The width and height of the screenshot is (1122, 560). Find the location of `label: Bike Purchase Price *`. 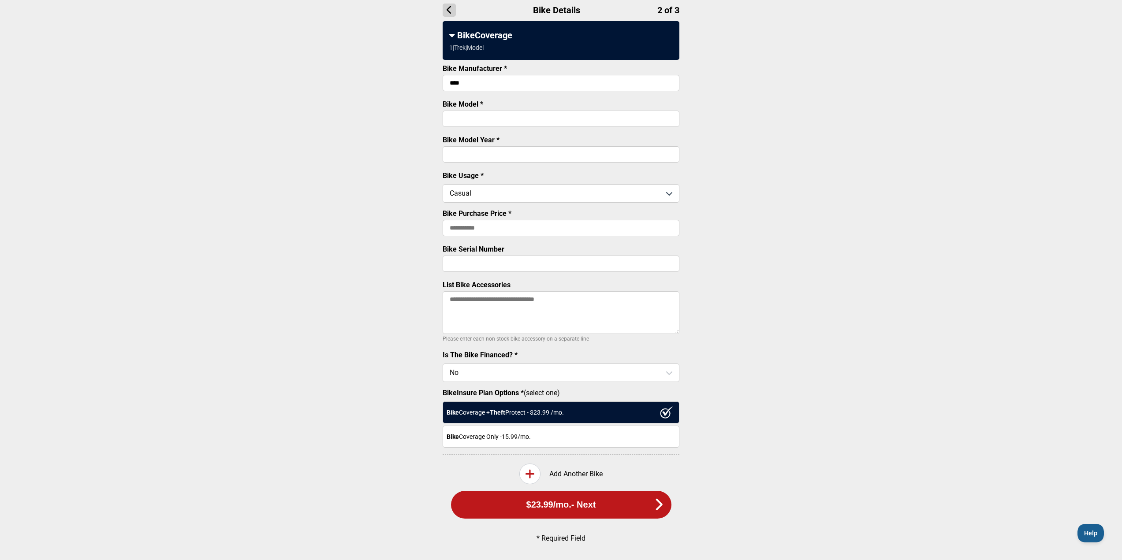

label: Bike Purchase Price * is located at coordinates (477, 213).